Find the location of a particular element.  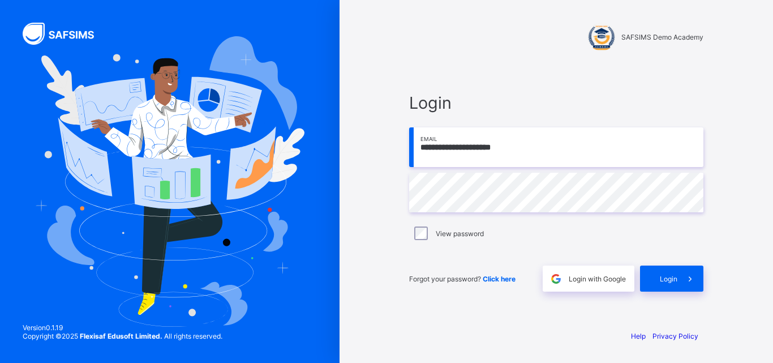

a: Help is located at coordinates (638, 335).